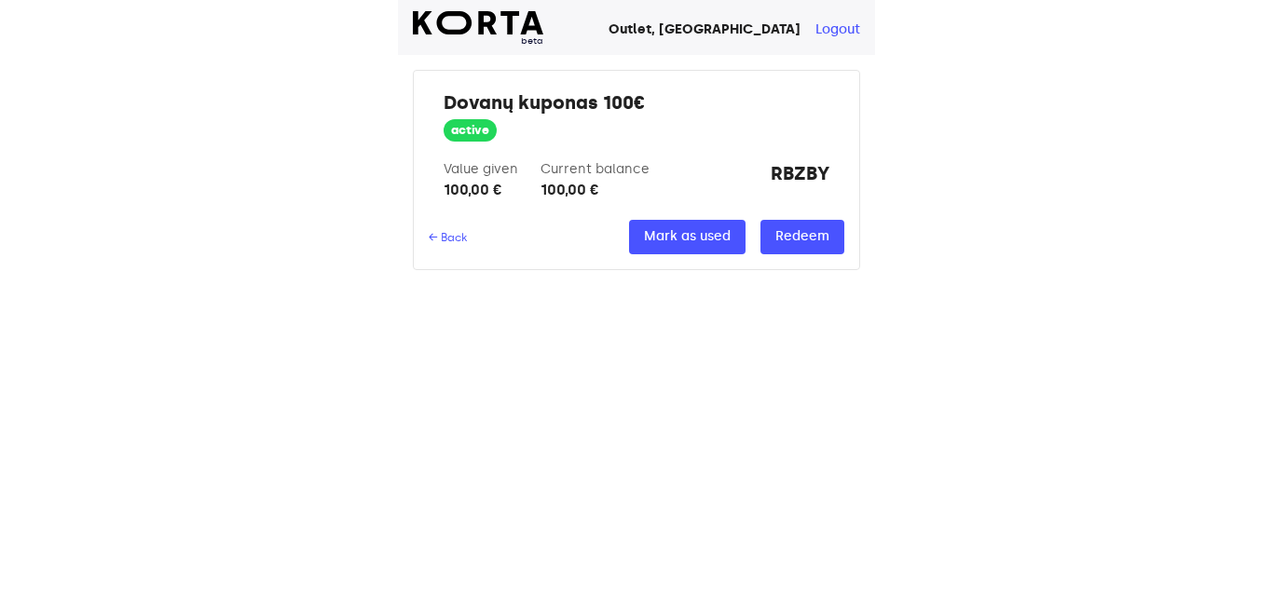 The width and height of the screenshot is (1273, 597). What do you see at coordinates (800, 181) in the screenshot?
I see `strong: RBZBY` at bounding box center [800, 181].